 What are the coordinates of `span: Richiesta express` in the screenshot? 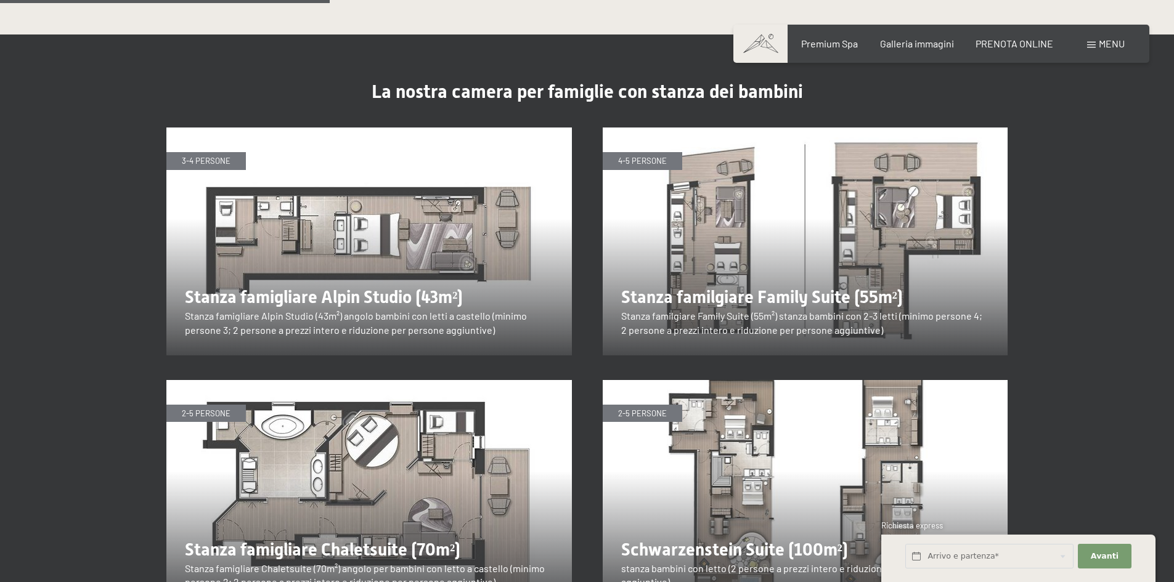 It's located at (912, 526).